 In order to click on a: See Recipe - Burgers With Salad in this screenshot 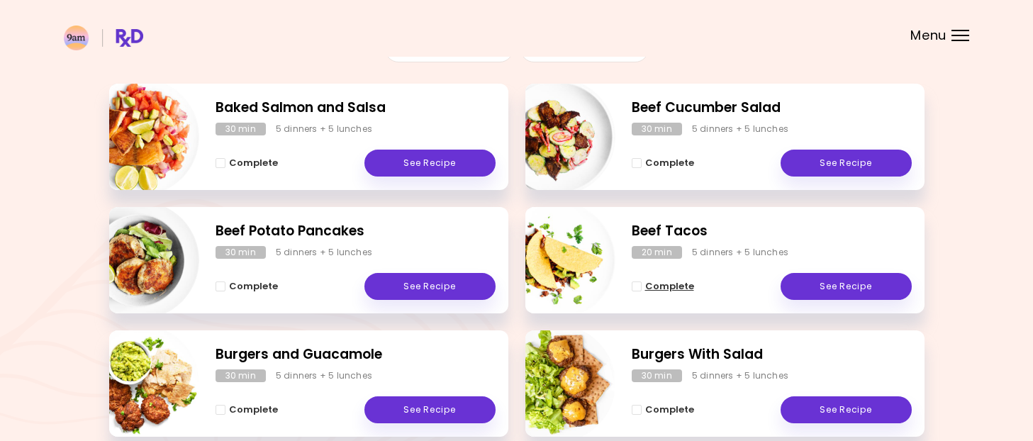, I will do `click(846, 410)`.